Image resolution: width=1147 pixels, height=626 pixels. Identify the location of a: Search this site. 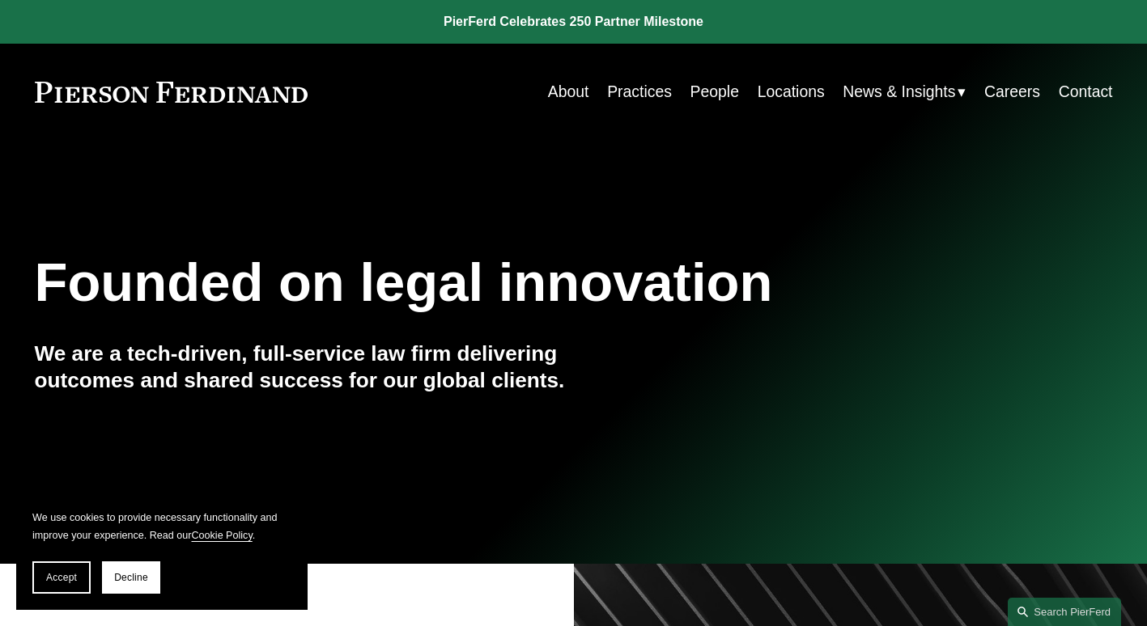
(1064, 612).